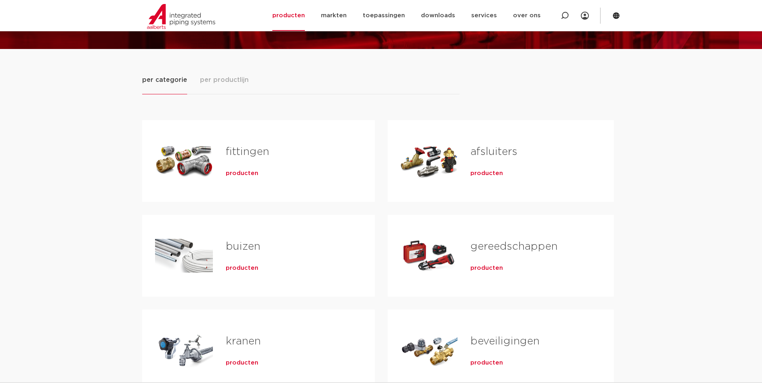 This screenshot has width=762, height=383. What do you see at coordinates (243, 247) in the screenshot?
I see `a: buizen` at bounding box center [243, 247].